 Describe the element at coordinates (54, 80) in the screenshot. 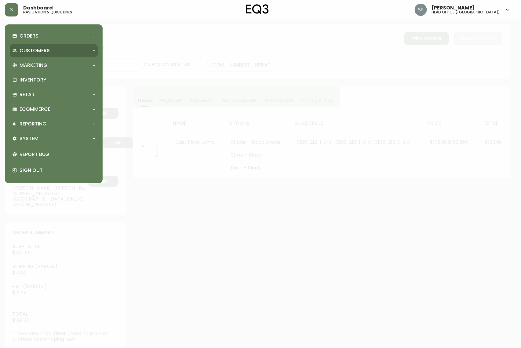

I see `div: Inventory` at that location.